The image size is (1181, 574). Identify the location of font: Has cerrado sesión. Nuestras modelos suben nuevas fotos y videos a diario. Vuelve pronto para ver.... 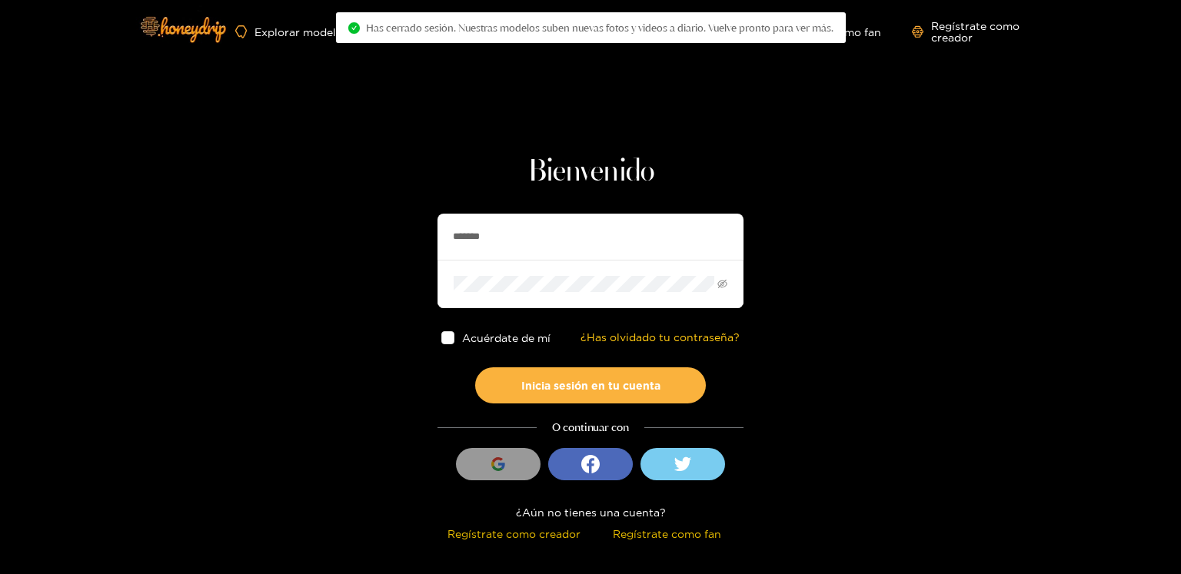
(600, 28).